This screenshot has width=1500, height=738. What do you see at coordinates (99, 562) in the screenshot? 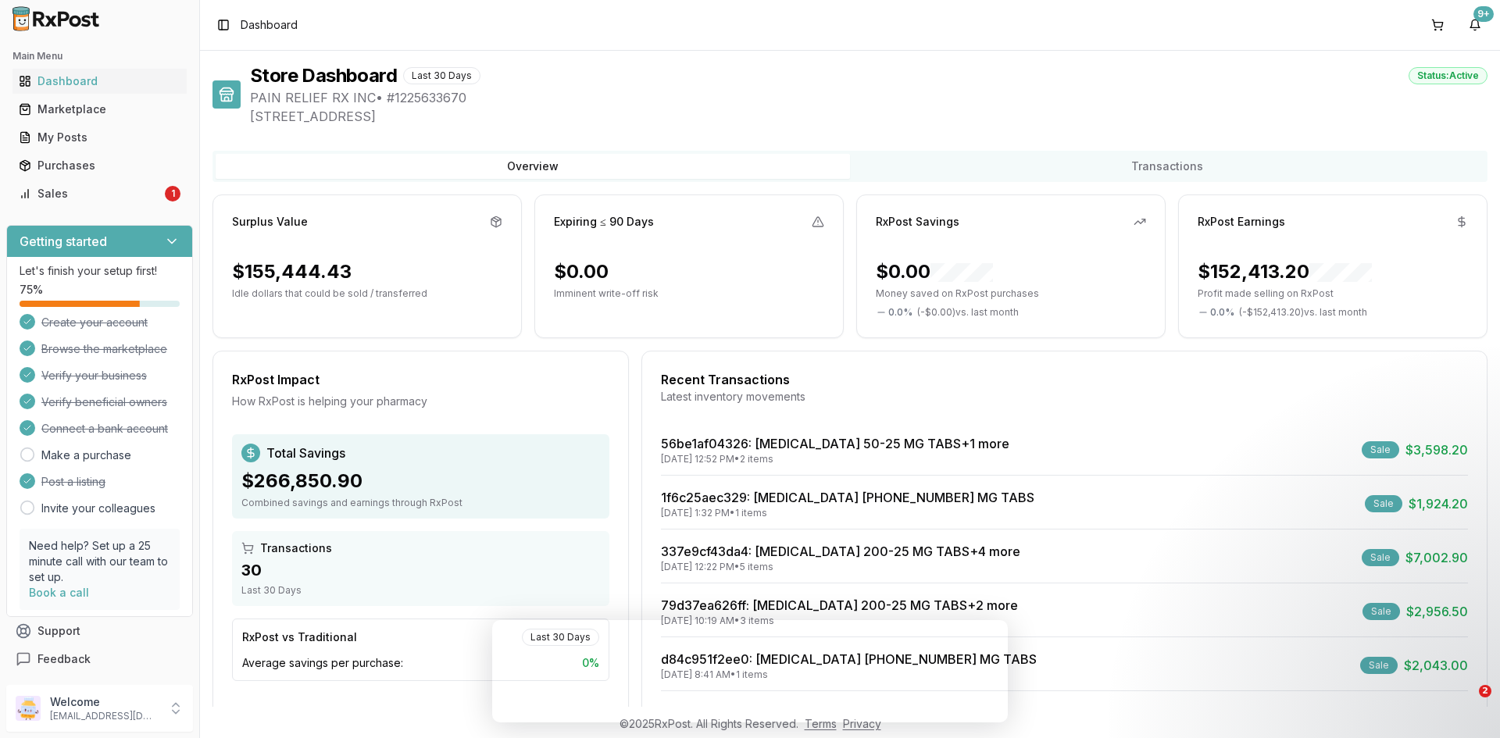
I see `p: Need help? Set up a 25 minute call with our team to set up.` at bounding box center [99, 562].